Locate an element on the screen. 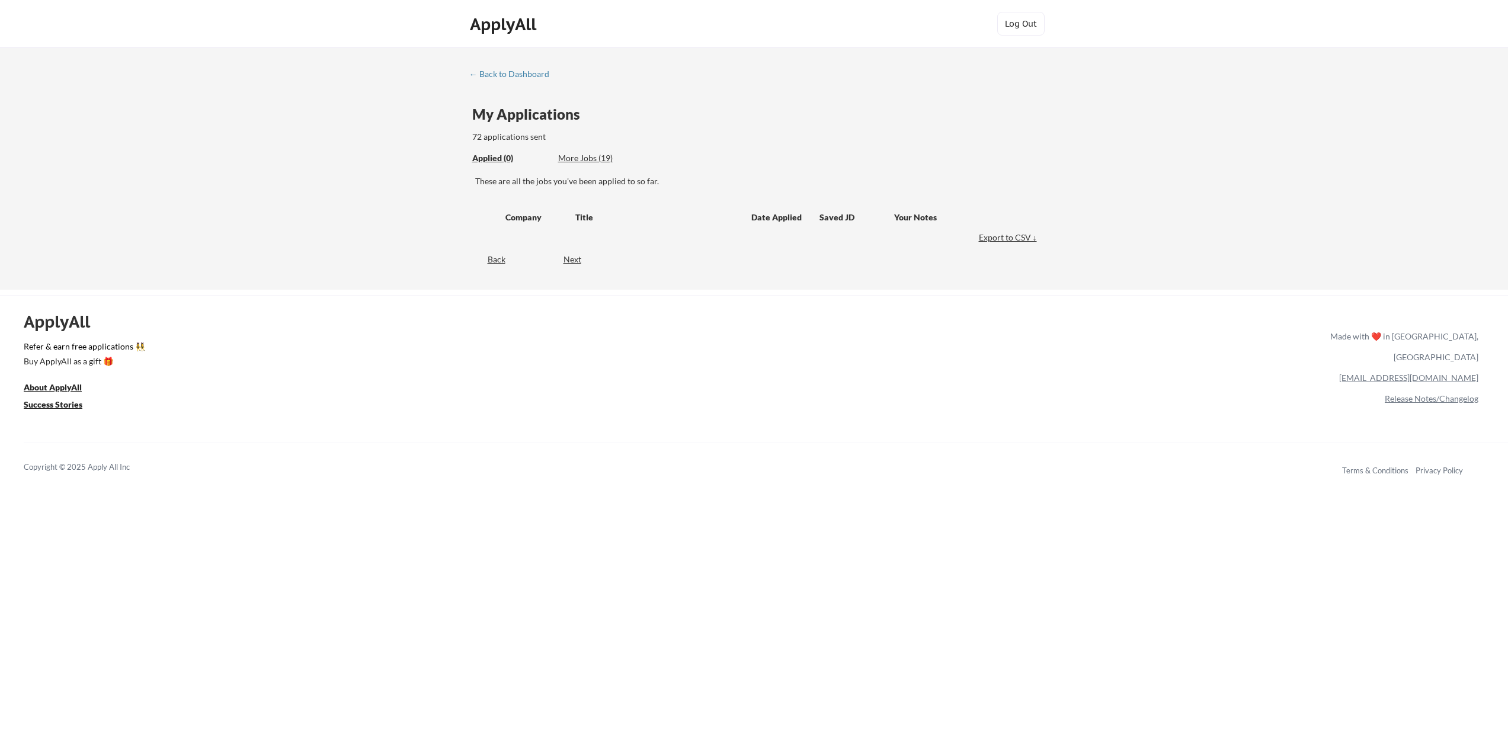 The image size is (1508, 753). div: Copyright © 2025 Apply All Inc is located at coordinates (92, 468).